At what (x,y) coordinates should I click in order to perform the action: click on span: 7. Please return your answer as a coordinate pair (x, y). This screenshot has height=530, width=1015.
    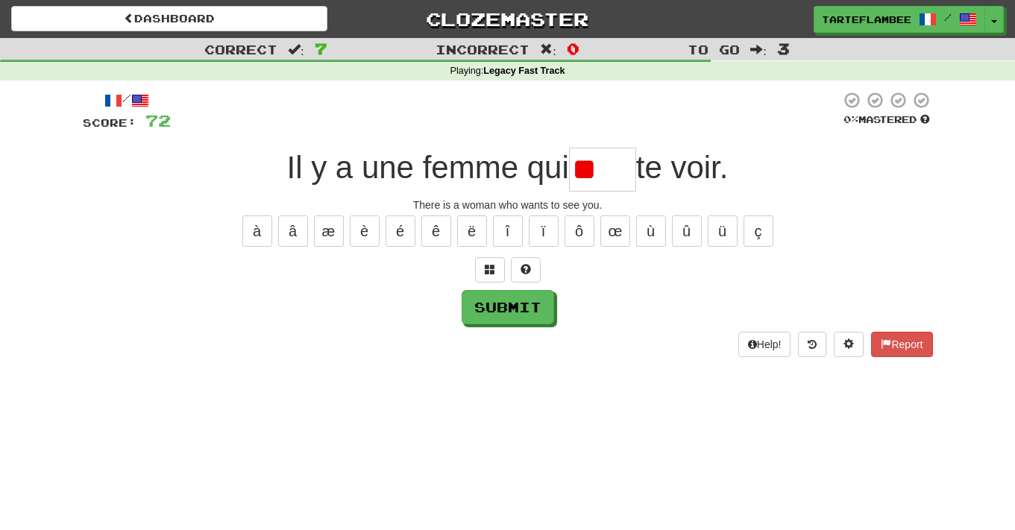
    Looking at the image, I should click on (321, 48).